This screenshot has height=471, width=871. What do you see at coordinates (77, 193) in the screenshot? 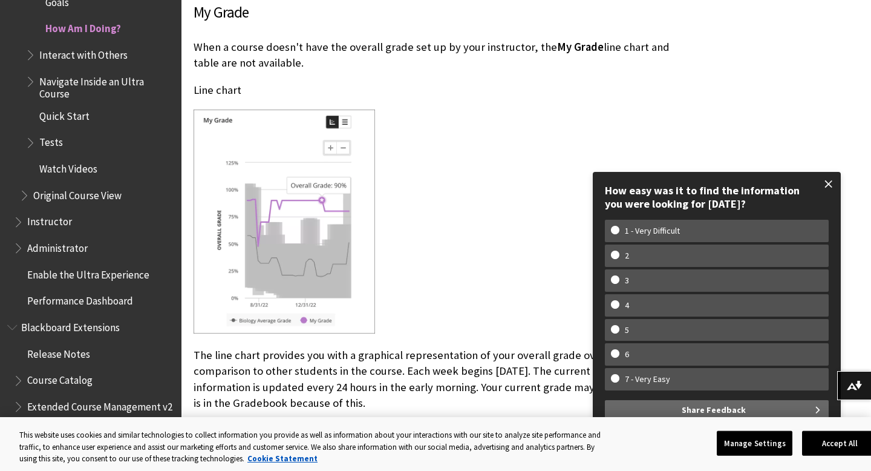
I see `span: Original Course View` at bounding box center [77, 193].